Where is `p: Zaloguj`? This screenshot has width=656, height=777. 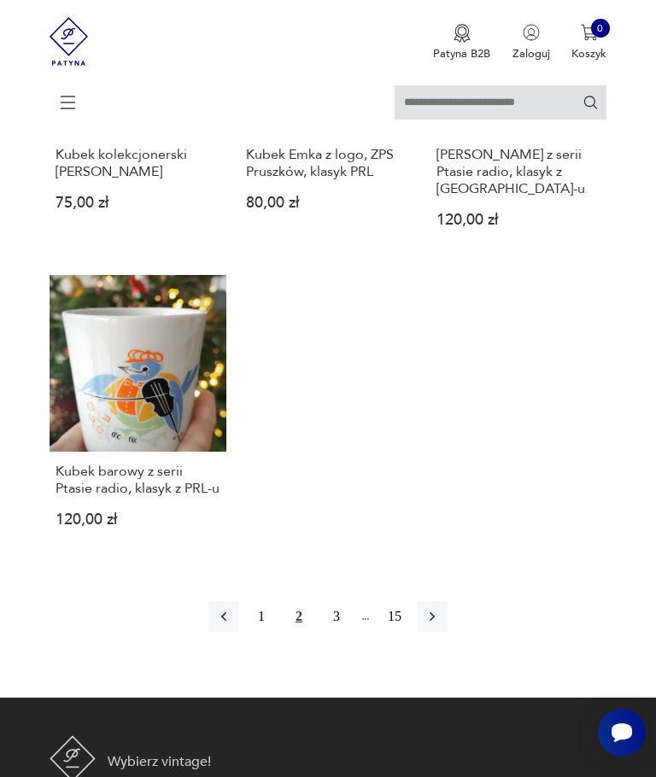 p: Zaloguj is located at coordinates (531, 54).